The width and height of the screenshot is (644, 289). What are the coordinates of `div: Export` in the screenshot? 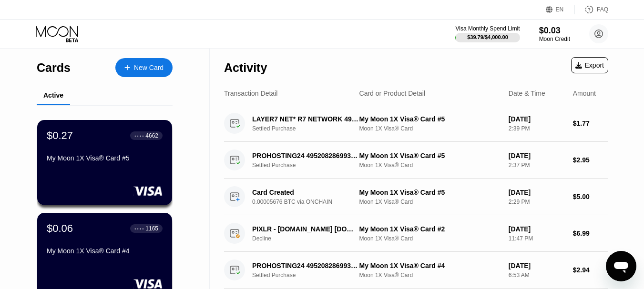 It's located at (589, 65).